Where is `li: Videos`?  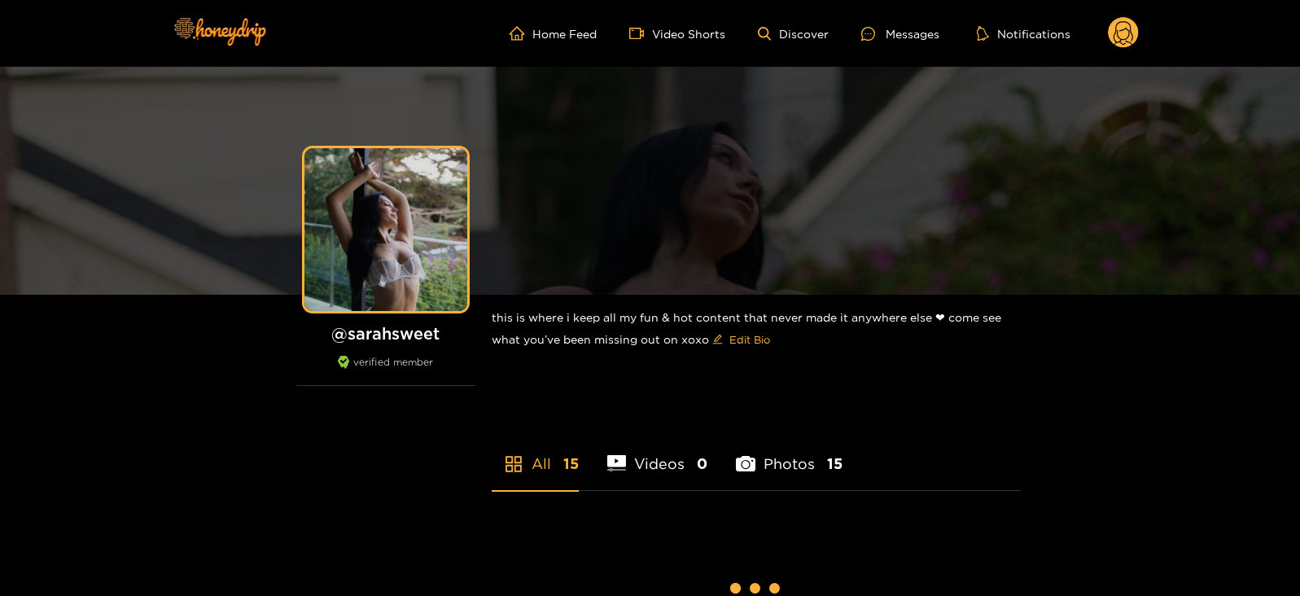
li: Videos is located at coordinates (658, 453).